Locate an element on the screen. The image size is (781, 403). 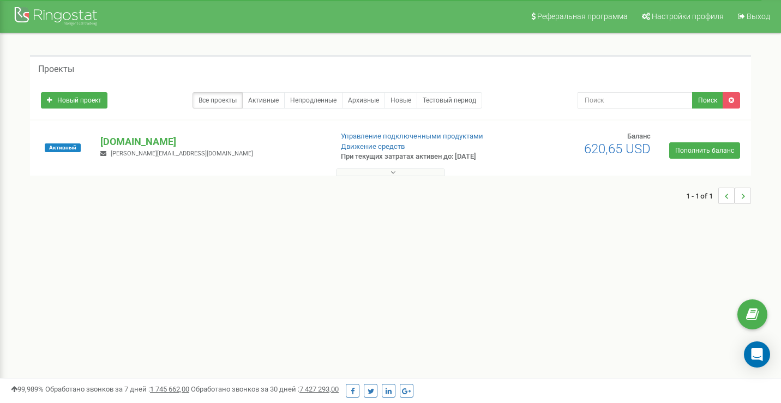
a: Пополнить баланс is located at coordinates (705, 151).